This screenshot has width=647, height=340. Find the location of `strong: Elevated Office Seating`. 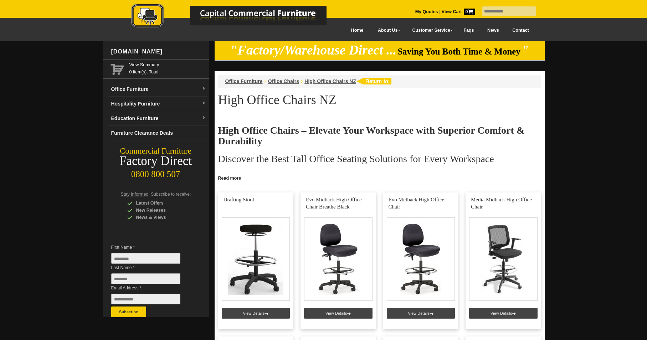

strong: Elevated Office Seating is located at coordinates (298, 175).